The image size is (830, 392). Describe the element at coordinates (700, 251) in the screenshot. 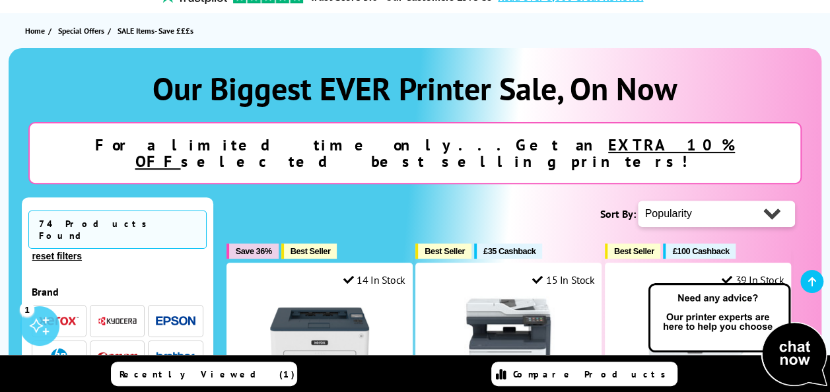

I see `span: £100 Cashback` at that location.